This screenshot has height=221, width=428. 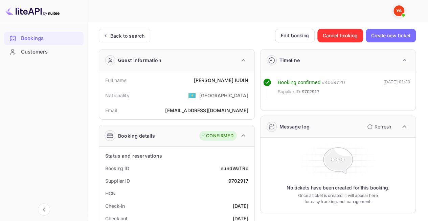 What do you see at coordinates (44, 51) in the screenshot?
I see `a: Customers` at bounding box center [44, 51].